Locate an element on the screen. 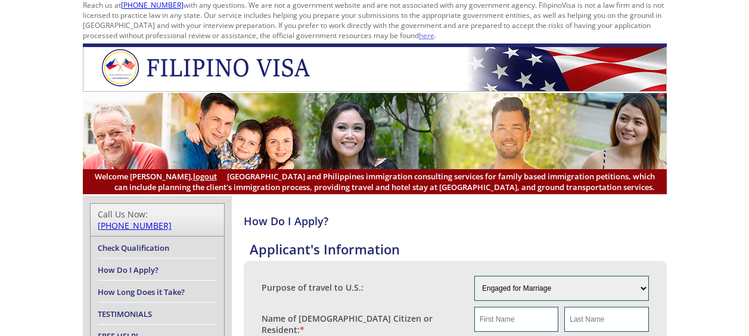 This screenshot has height=336, width=749. h4: How Do I Apply? is located at coordinates (455, 221).